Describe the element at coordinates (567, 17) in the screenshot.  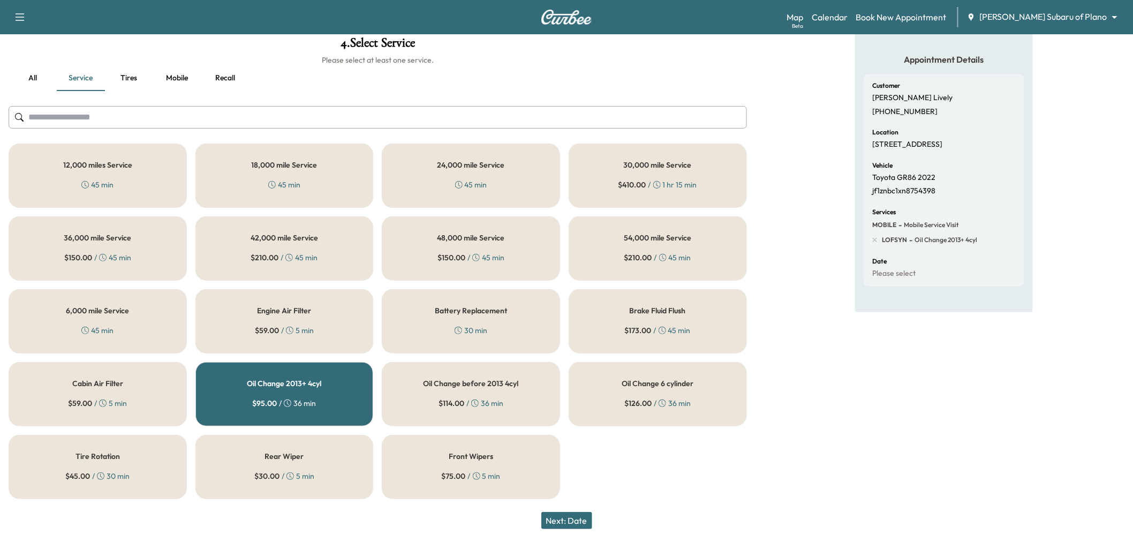
I see `img: Curbee Logo` at that location.